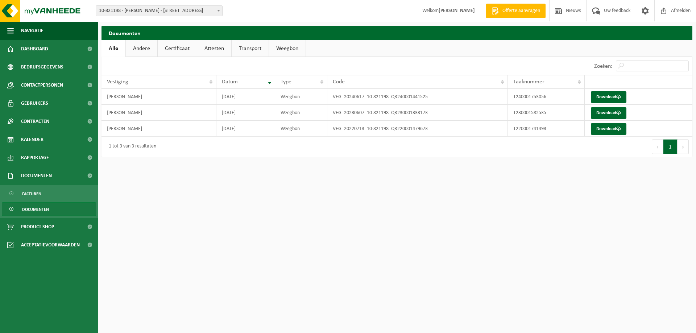  I want to click on span: Navigatie, so click(32, 31).